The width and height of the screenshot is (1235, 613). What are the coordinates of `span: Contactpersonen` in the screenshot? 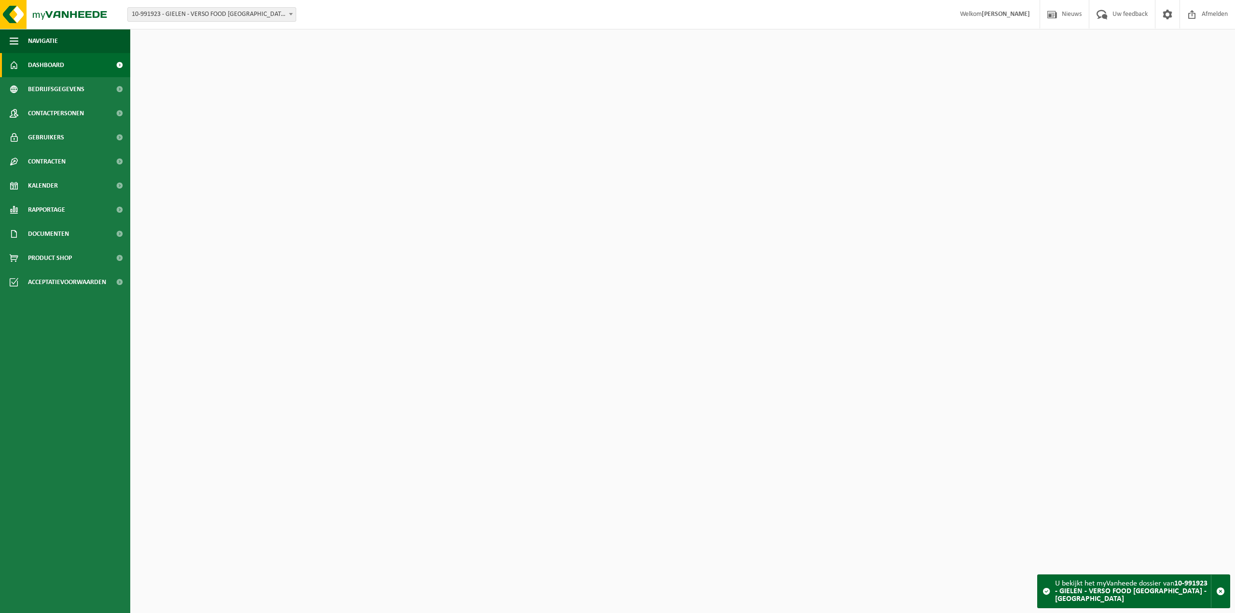 It's located at (56, 113).